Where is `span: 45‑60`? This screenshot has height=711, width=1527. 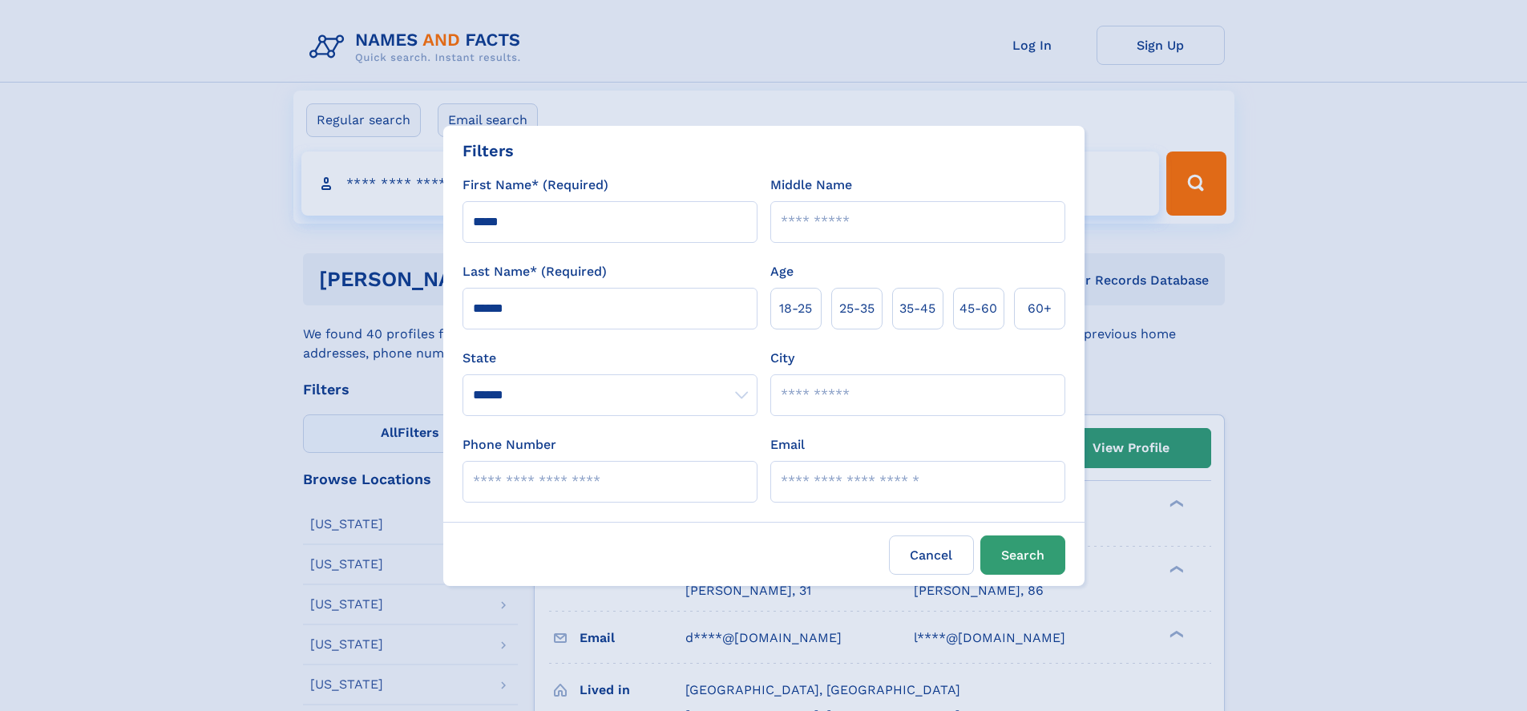 span: 45‑60 is located at coordinates (978, 309).